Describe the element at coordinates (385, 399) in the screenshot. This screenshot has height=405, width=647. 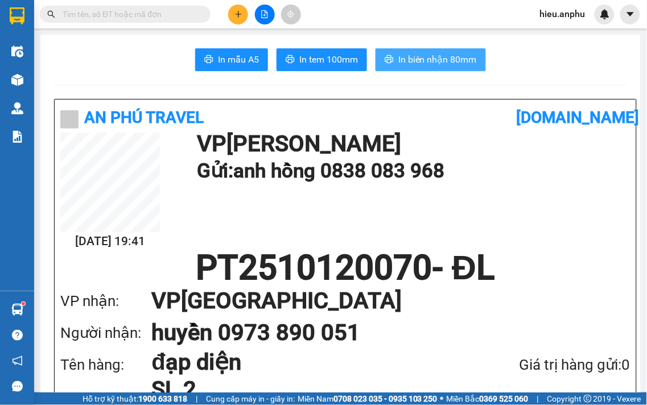
I see `strong: 0708 023 035 - 0935 103 250` at that location.